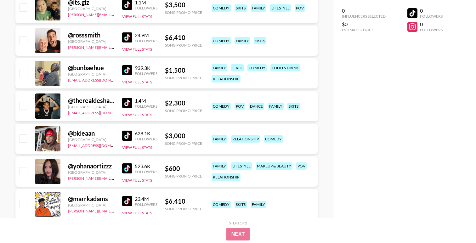 Image resolution: width=476 pixels, height=243 pixels. I want to click on div: $0, so click(363, 24).